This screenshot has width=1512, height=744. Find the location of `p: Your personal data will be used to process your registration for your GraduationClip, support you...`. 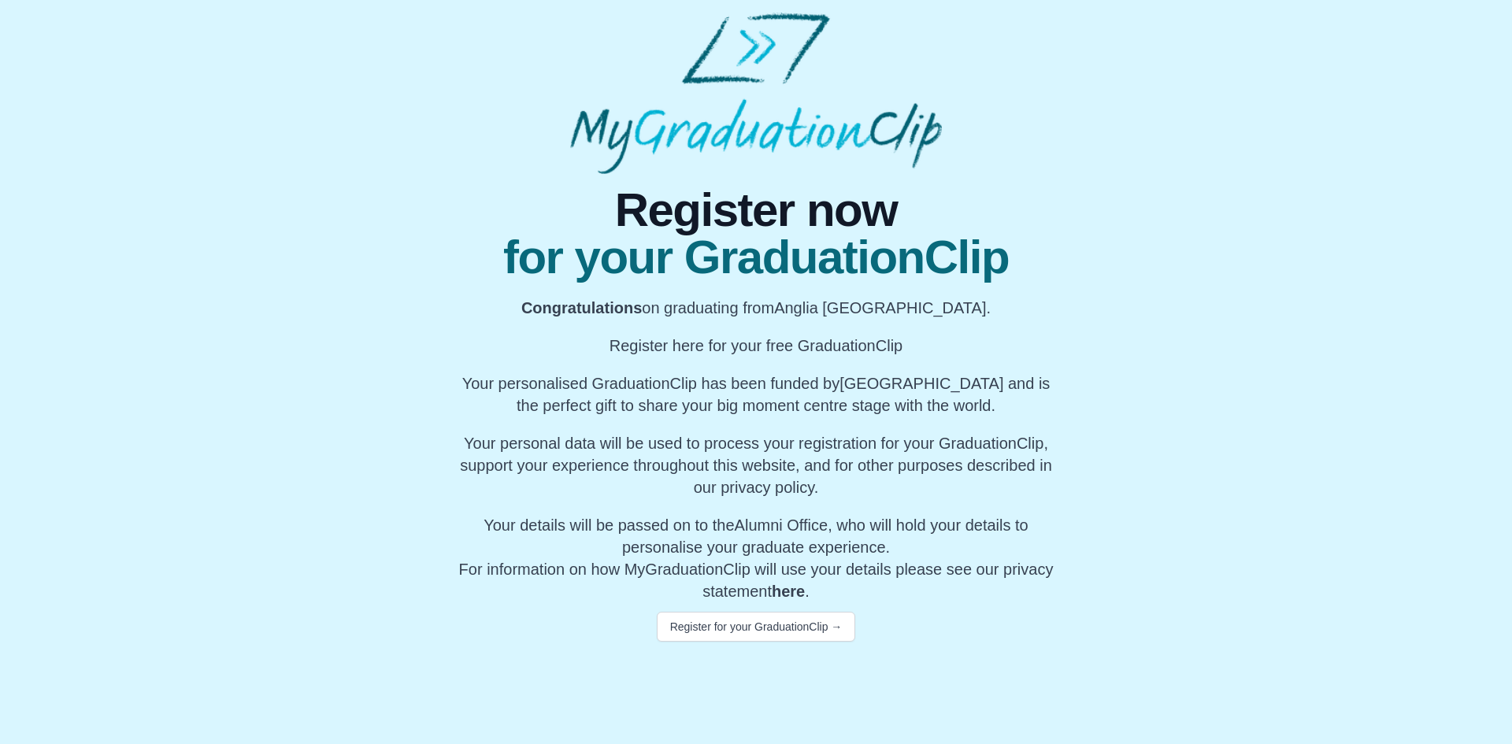

p: Your personal data will be used to process your registration for your GraduationClip, support you... is located at coordinates (756, 465).